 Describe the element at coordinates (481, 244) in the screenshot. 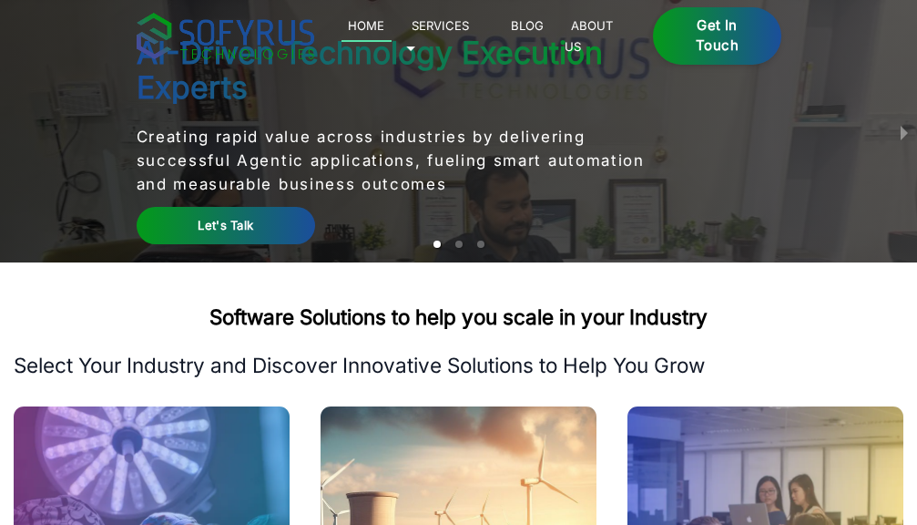

I see `li: slide item 3` at that location.